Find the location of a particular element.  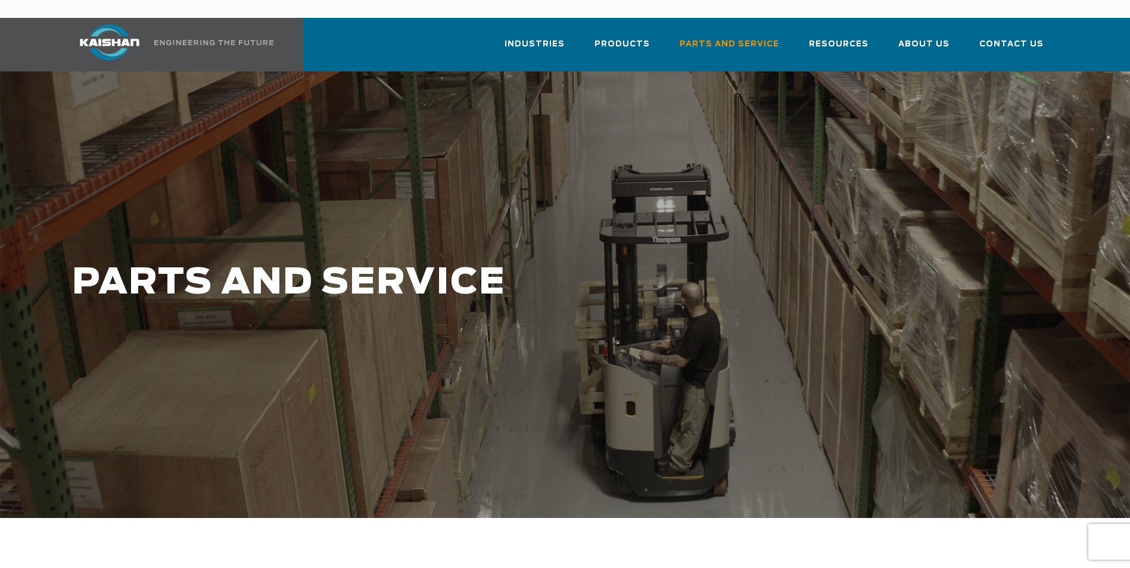

img: Engineering the future is located at coordinates (214, 42).